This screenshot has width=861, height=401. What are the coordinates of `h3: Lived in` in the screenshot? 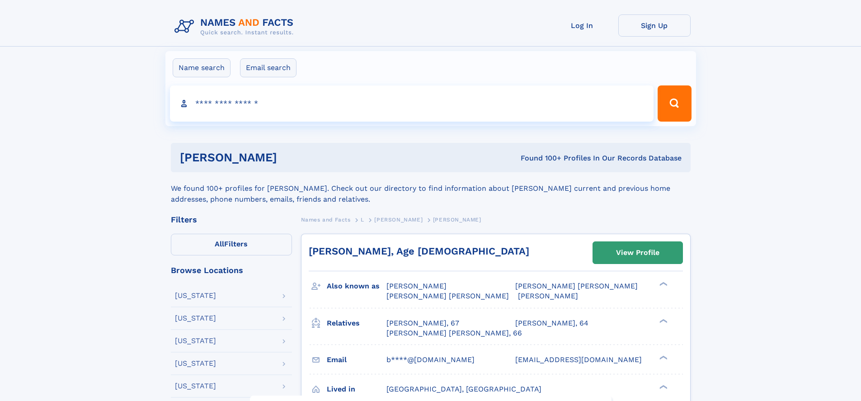 It's located at (357, 389).